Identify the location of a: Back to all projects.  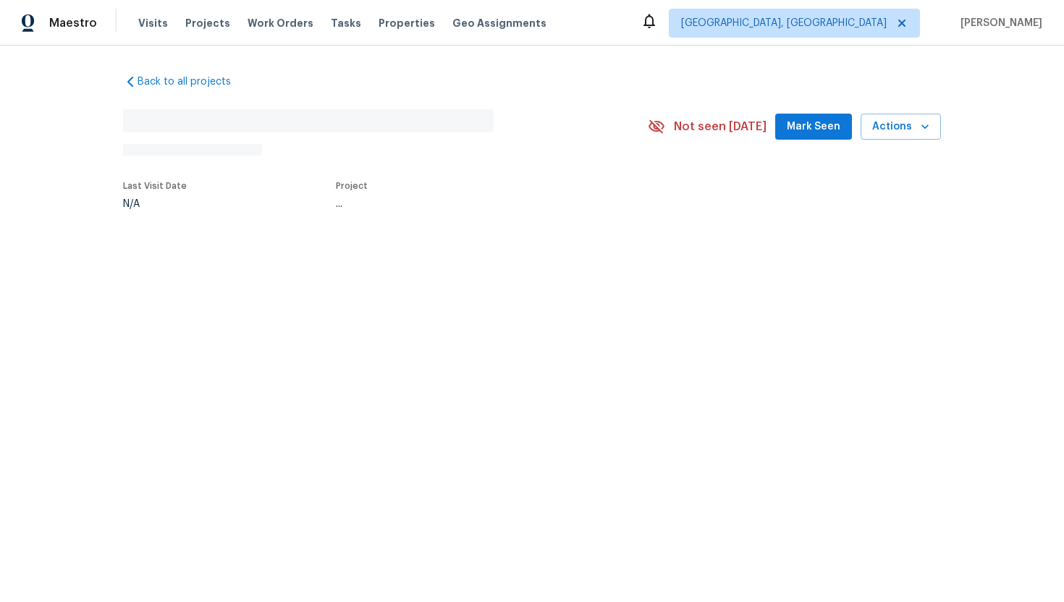
(193, 82).